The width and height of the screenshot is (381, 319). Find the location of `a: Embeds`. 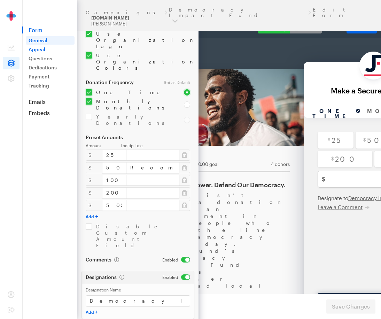

a: Embeds is located at coordinates (50, 113).